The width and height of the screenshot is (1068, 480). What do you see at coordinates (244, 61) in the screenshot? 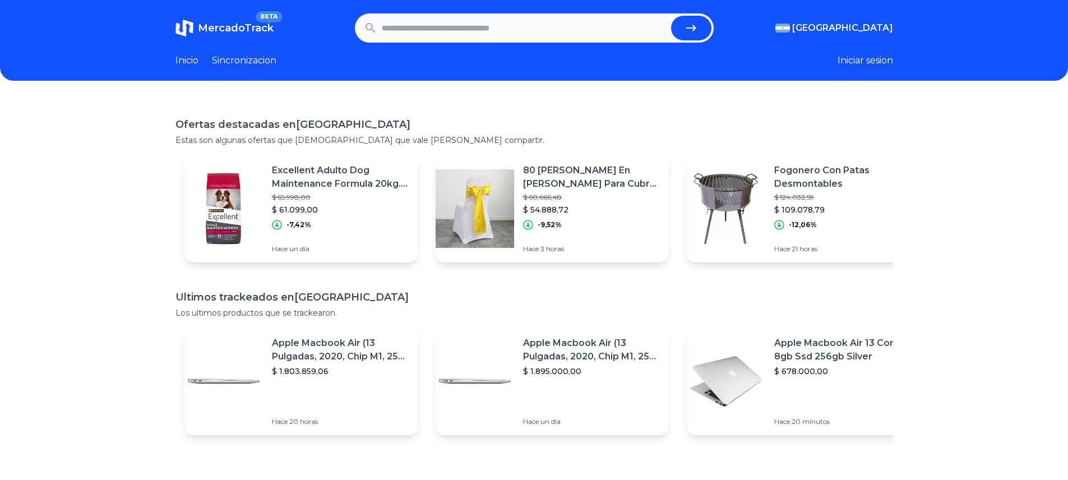
I see `a: Sincronizacion` at bounding box center [244, 61].